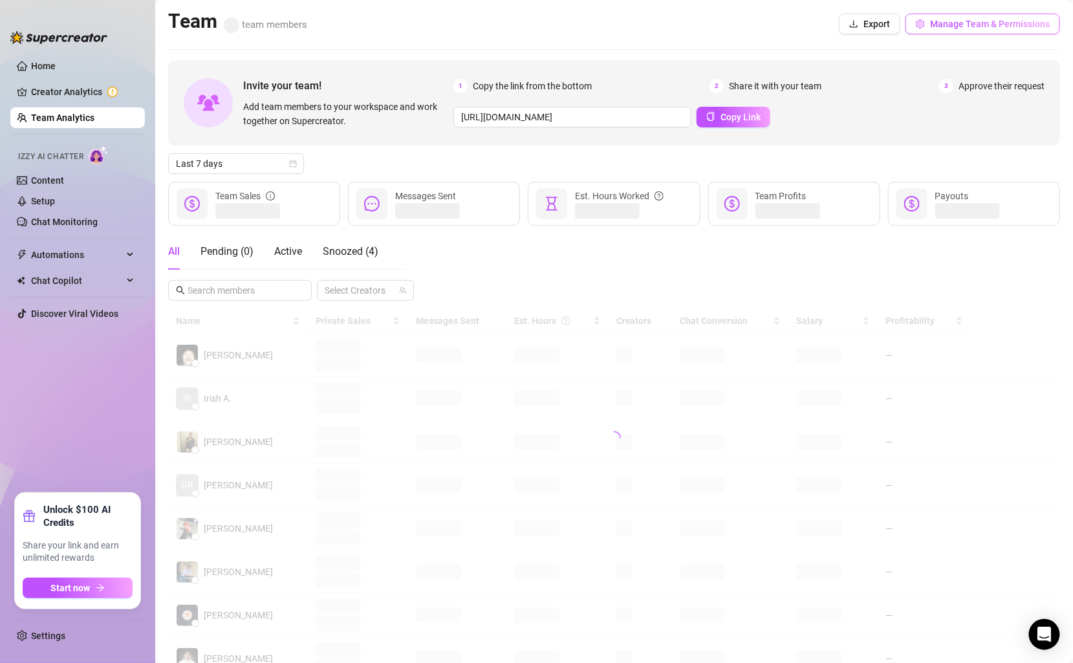 The image size is (1073, 663). Describe the element at coordinates (21, 281) in the screenshot. I see `img: Chat Copilot` at that location.